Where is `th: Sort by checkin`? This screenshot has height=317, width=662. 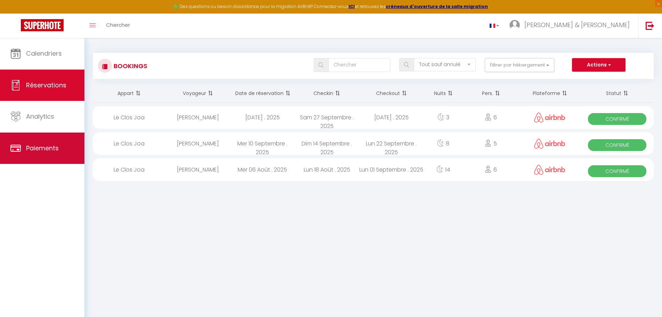
th: Sort by checkin is located at coordinates (327, 93).